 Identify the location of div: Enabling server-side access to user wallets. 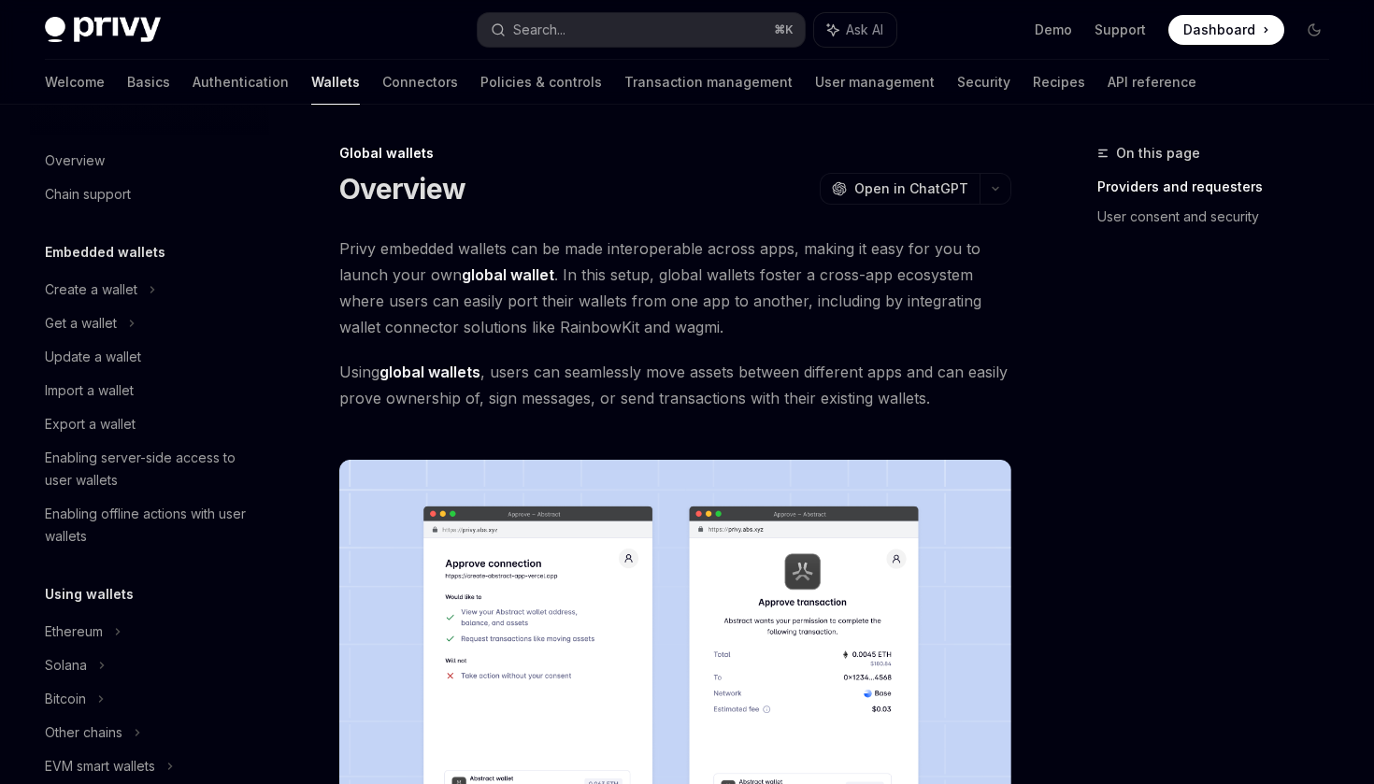
(151, 469).